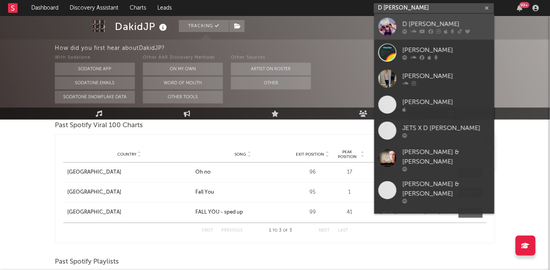 The width and height of the screenshot is (550, 270). I want to click on span: Peak Position, so click(347, 155).